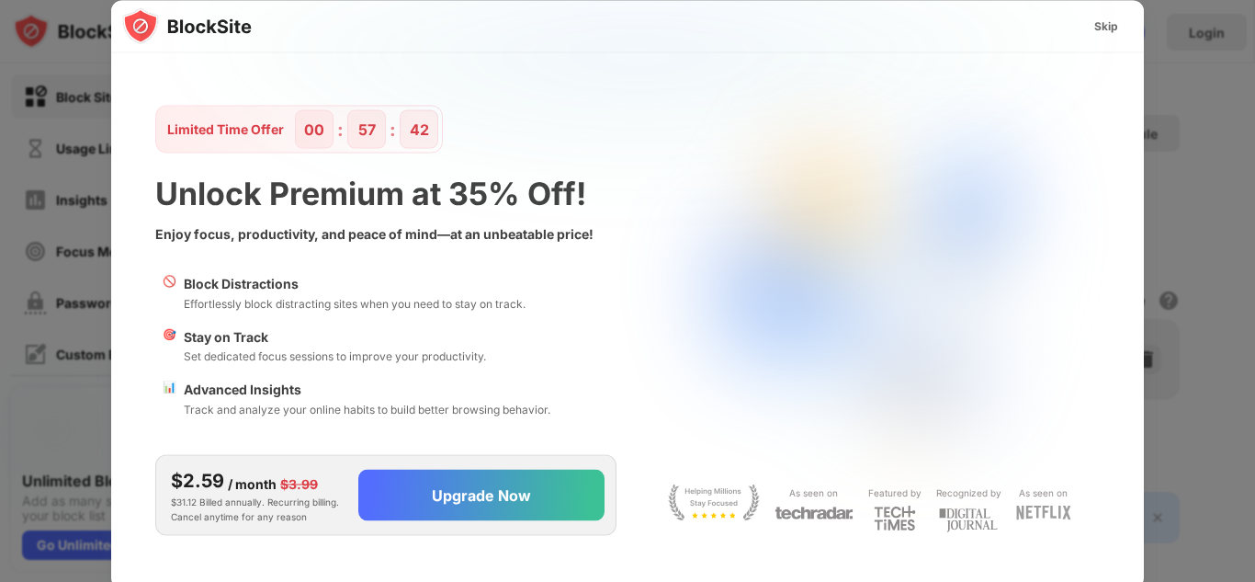  What do you see at coordinates (481, 495) in the screenshot?
I see `div: Upgrade Now` at bounding box center [481, 495].